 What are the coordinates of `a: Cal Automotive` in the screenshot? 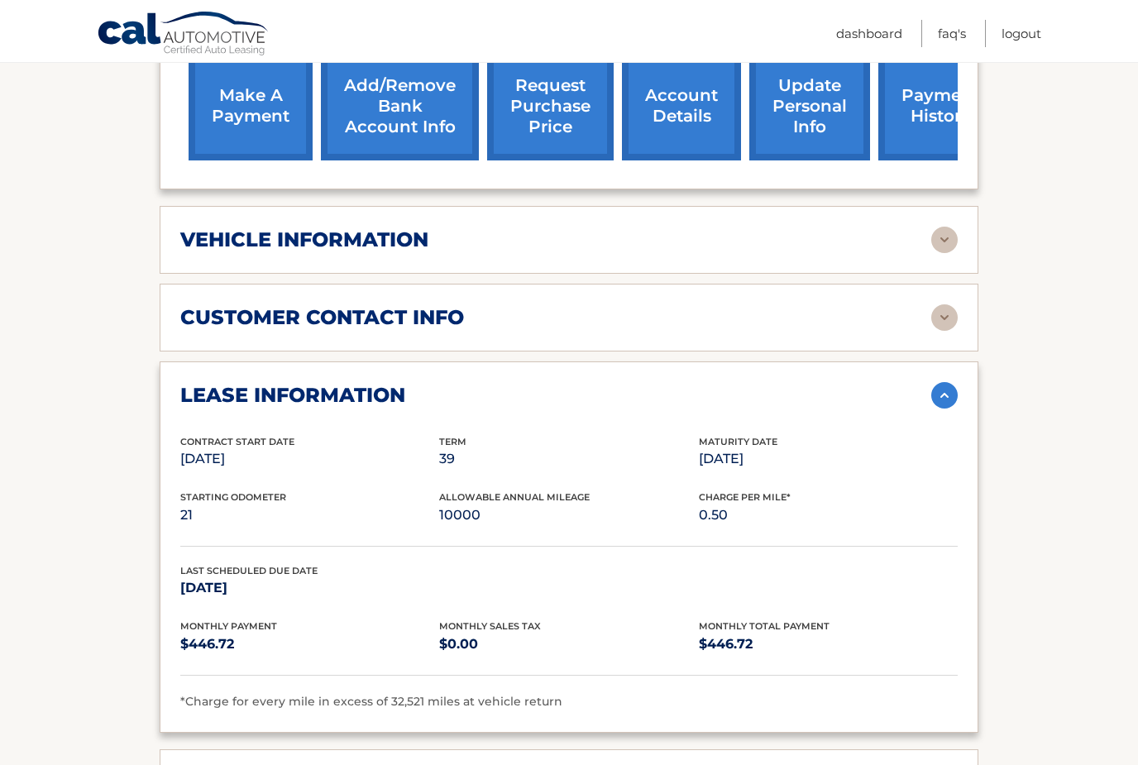 It's located at (184, 35).